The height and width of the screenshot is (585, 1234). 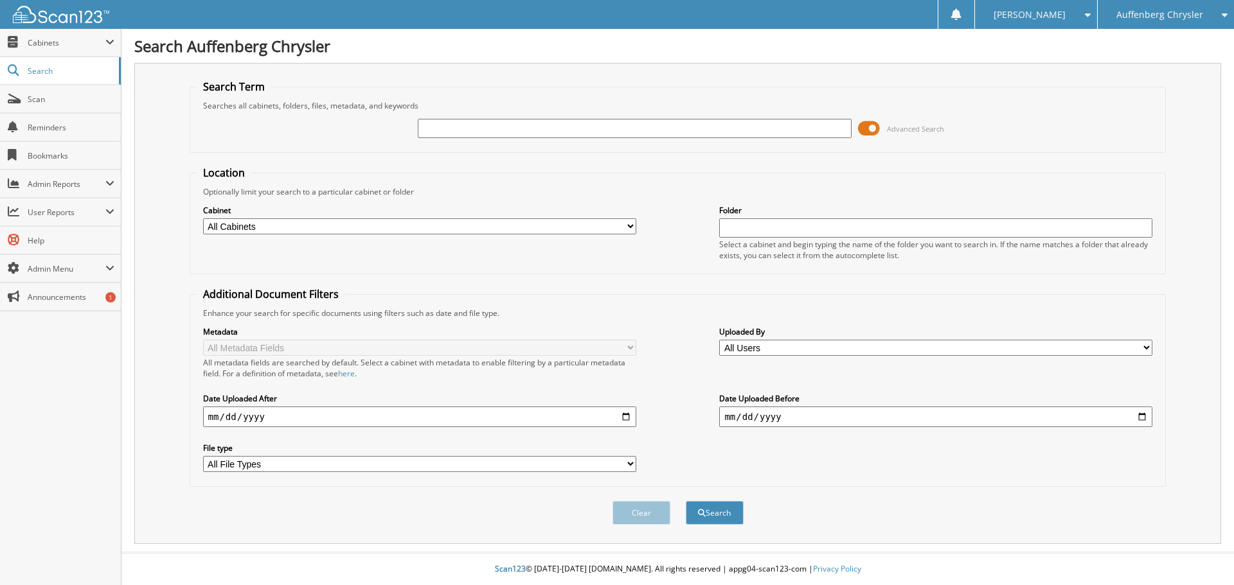 What do you see at coordinates (71, 127) in the screenshot?
I see `span: Reminders` at bounding box center [71, 127].